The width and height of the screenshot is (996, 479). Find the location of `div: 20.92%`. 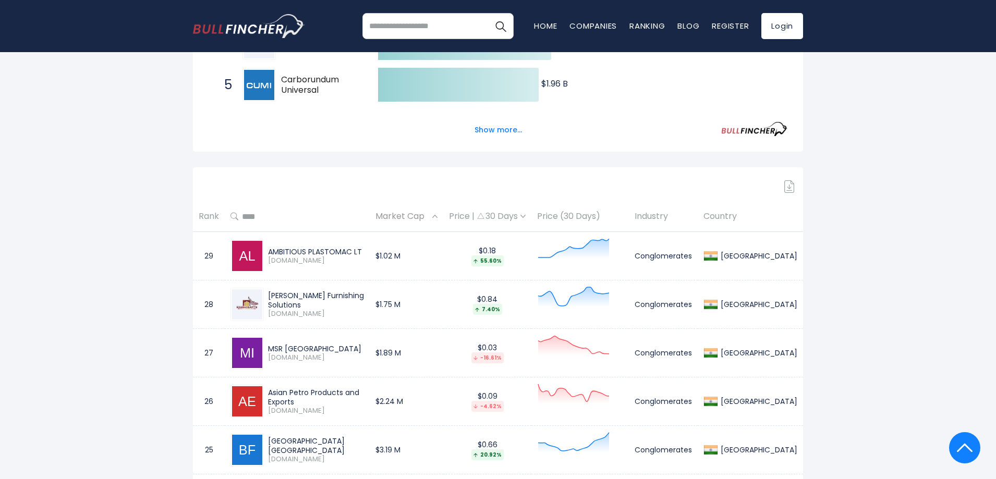

div: 20.92% is located at coordinates (487, 455).